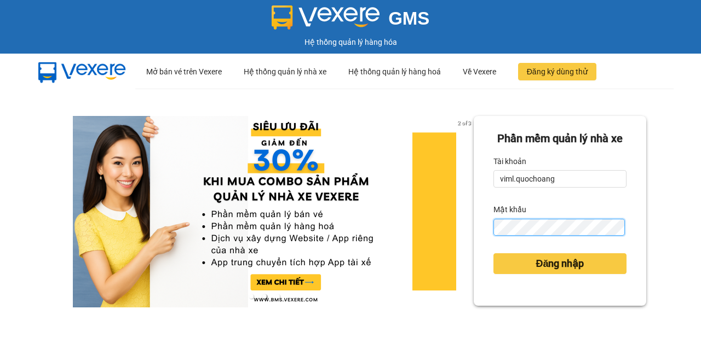  I want to click on span: Đăng nhập, so click(559, 264).